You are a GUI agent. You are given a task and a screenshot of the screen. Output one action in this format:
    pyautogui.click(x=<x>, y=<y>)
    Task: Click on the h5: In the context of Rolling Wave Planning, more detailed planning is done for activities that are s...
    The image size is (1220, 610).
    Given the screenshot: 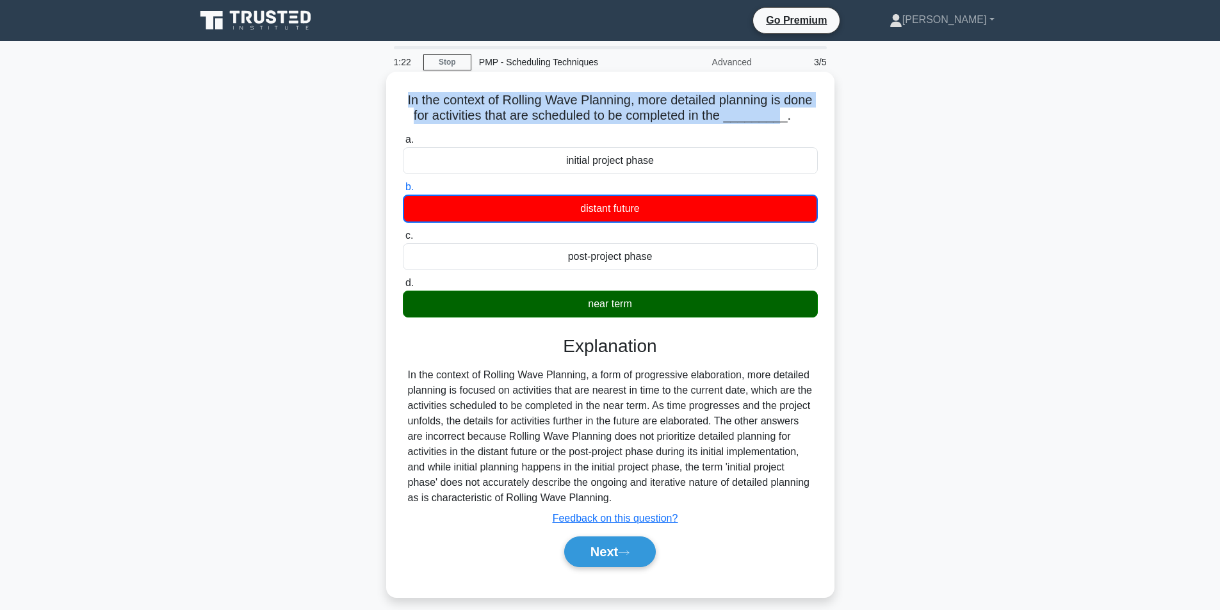 What is the action you would take?
    pyautogui.click(x=610, y=108)
    